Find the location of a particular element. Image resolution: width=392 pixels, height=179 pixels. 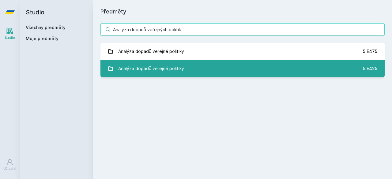

a: Analýza dopadů veřejné politiky 5IE425 is located at coordinates (243, 69).